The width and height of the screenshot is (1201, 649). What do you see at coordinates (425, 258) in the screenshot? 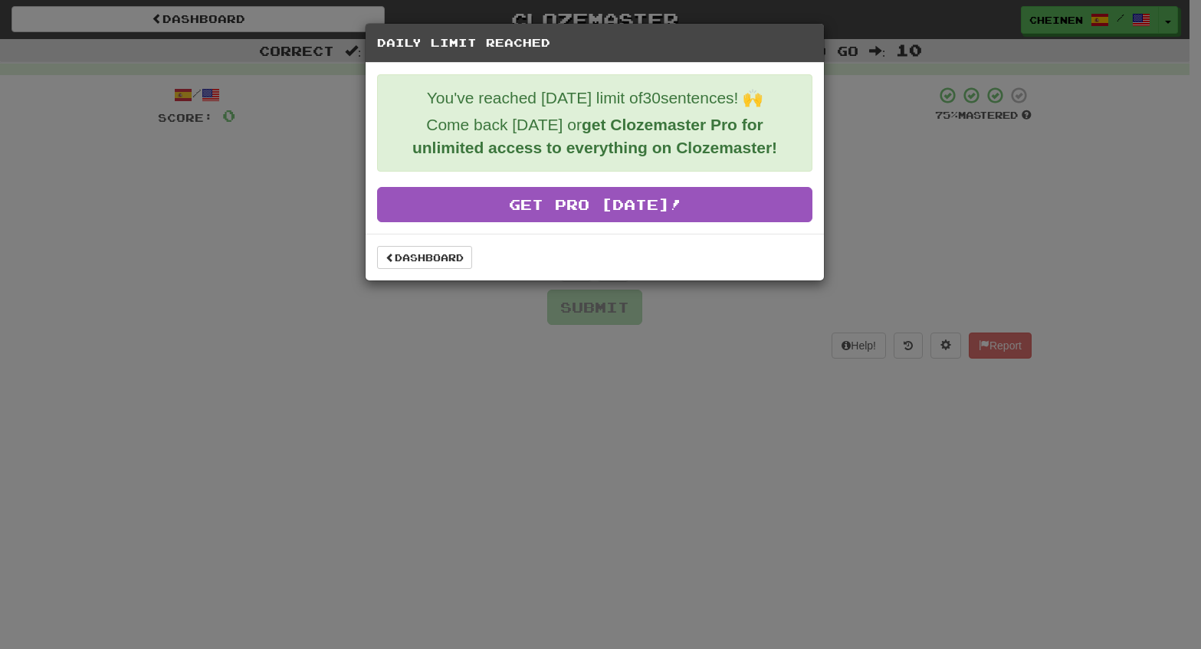
I see `a: Dashboard` at bounding box center [425, 258].